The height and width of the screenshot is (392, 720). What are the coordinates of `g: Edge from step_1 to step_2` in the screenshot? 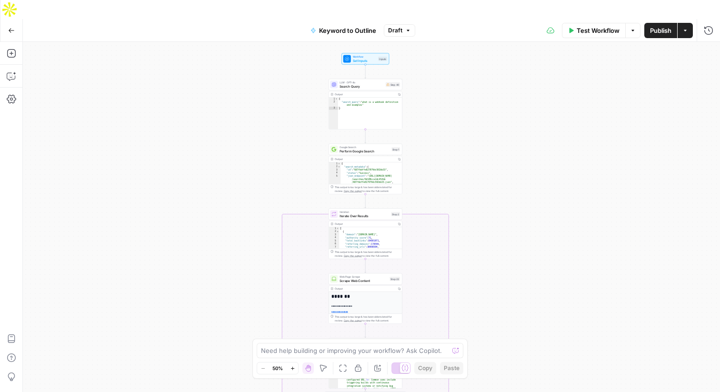 It's located at (365, 201).